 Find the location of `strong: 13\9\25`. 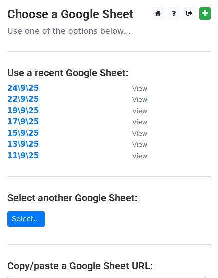

strong: 13\9\25 is located at coordinates (23, 144).